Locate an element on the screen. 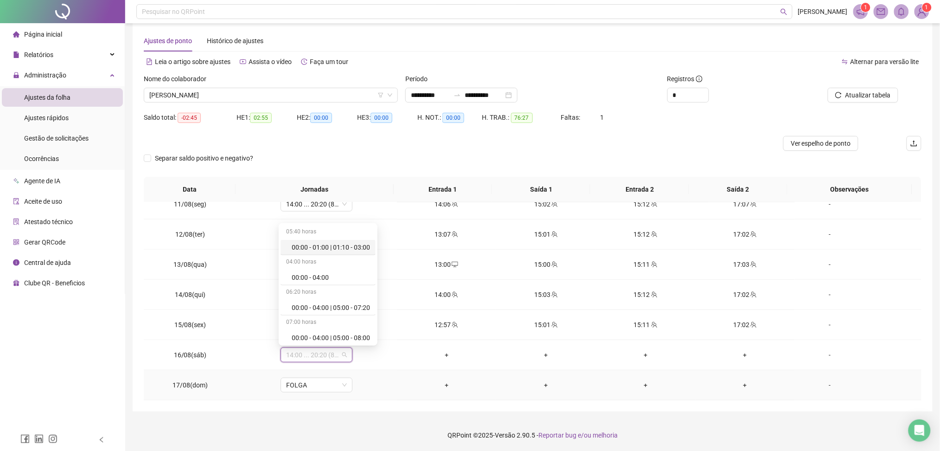 This screenshot has height=451, width=940. span: notification is located at coordinates (861, 12).